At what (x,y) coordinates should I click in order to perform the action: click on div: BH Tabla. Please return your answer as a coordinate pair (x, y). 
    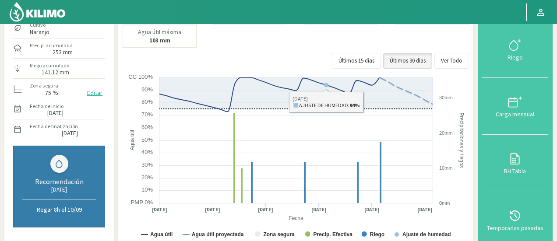
    Looking at the image, I should click on (515, 171).